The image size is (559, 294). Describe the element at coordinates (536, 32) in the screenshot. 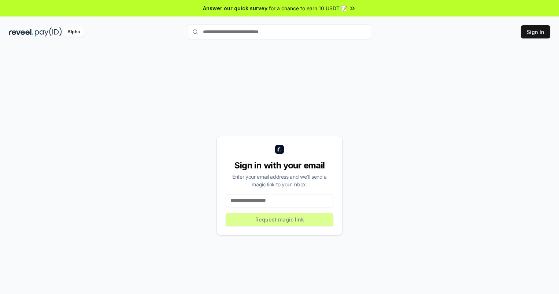

I see `button: Sign In` at that location.